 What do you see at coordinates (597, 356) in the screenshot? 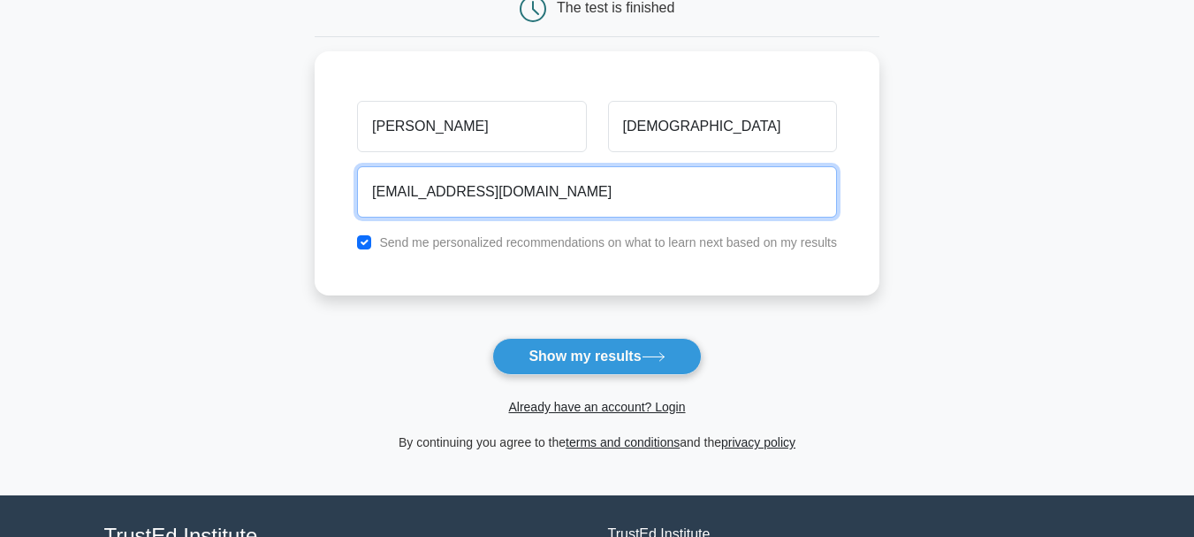
I see `button: Show my results` at bounding box center [597, 356].